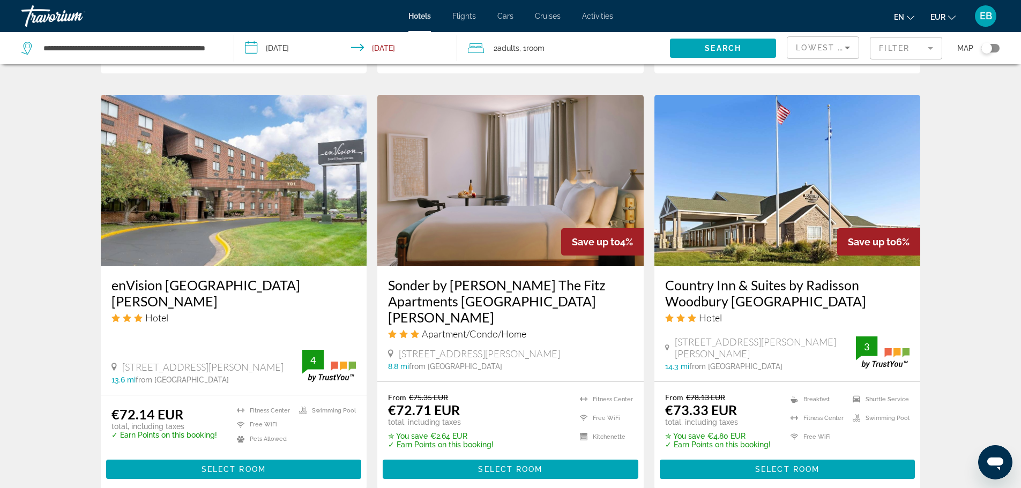 The image size is (1021, 488). What do you see at coordinates (548, 16) in the screenshot?
I see `a: Cruises` at bounding box center [548, 16].